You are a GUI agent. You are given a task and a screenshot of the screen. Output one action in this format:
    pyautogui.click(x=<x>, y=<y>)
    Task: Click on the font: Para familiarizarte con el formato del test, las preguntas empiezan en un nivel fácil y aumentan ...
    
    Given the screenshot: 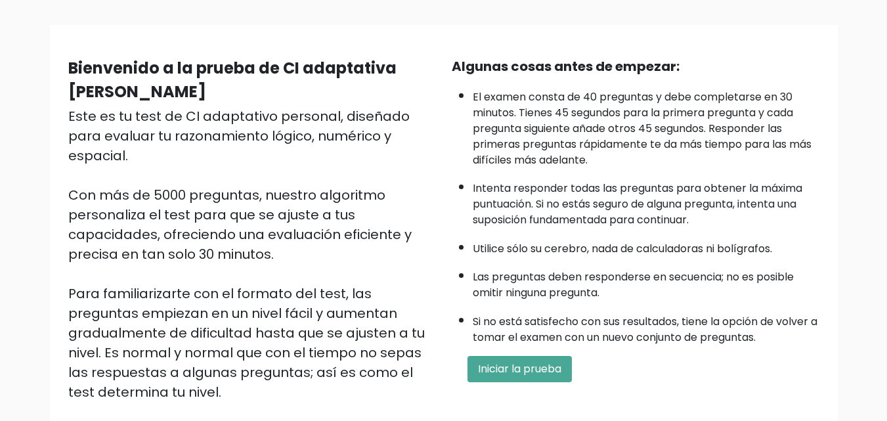 What is the action you would take?
    pyautogui.click(x=246, y=343)
    